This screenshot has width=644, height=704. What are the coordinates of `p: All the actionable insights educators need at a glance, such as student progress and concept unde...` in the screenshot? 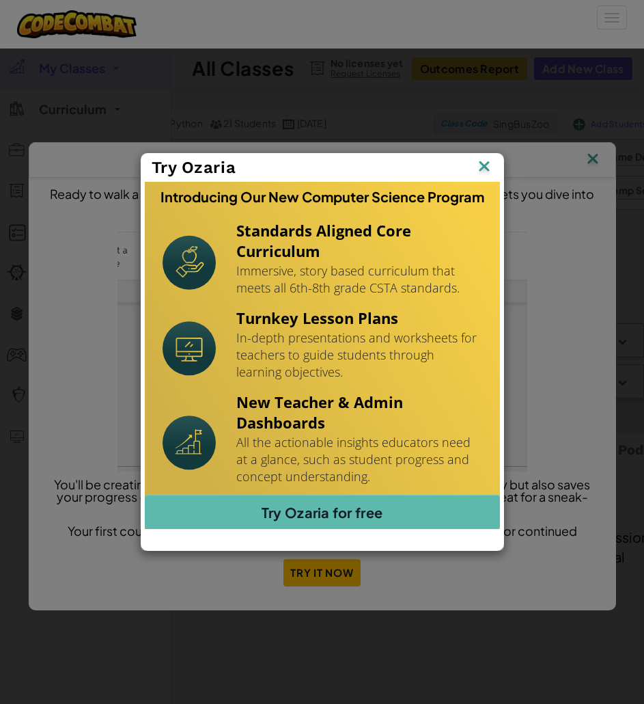 It's located at (359, 459).